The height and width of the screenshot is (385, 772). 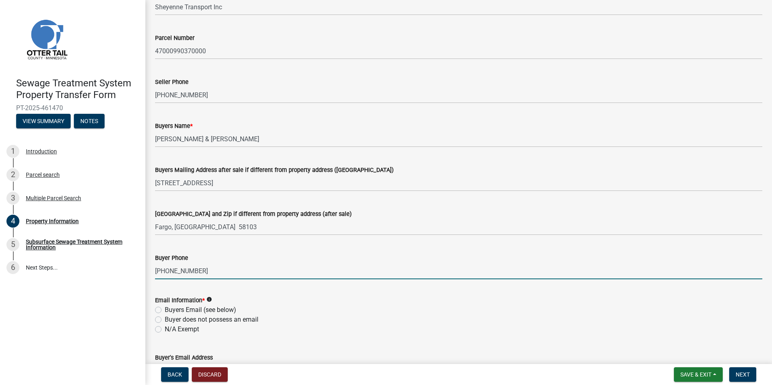 What do you see at coordinates (172, 82) in the screenshot?
I see `label: Seller Phone` at bounding box center [172, 82].